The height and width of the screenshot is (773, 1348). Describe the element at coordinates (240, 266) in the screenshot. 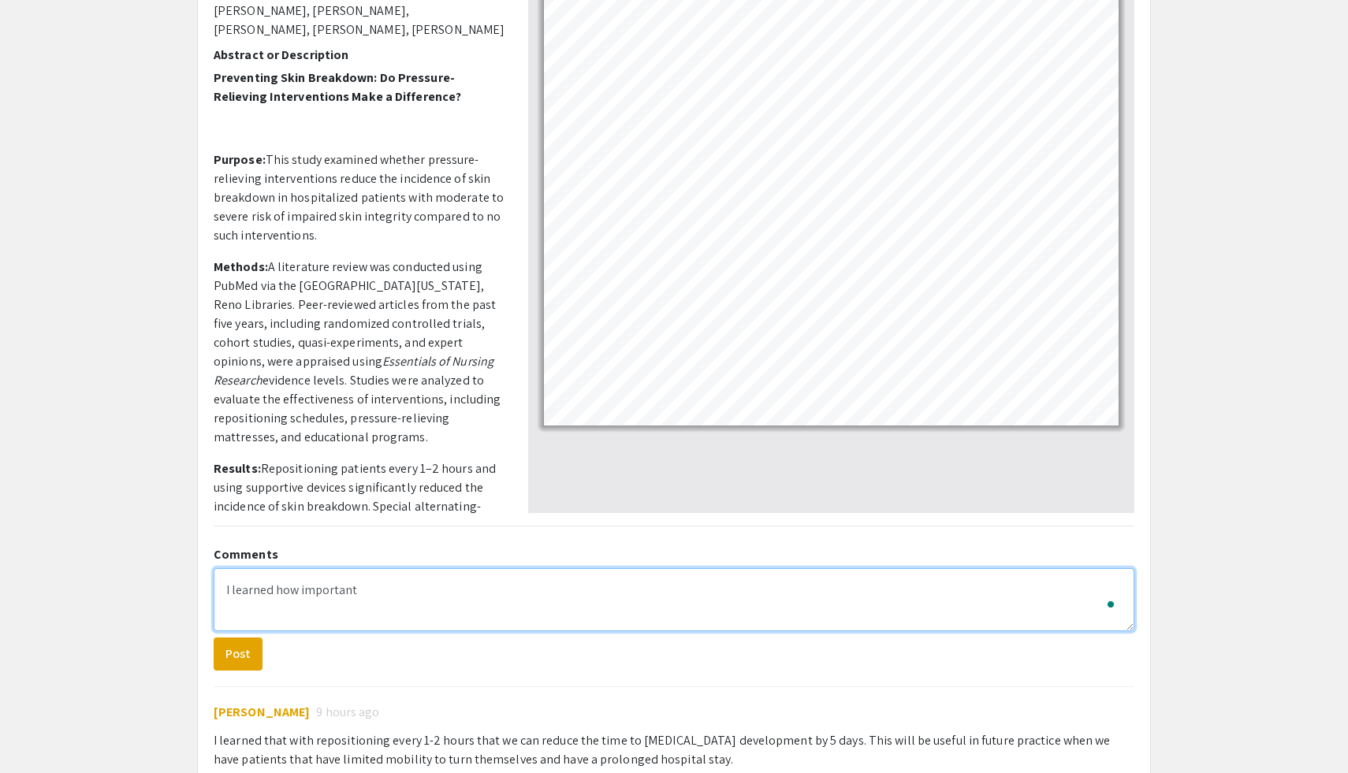

I see `strong: Methods:` at that location.